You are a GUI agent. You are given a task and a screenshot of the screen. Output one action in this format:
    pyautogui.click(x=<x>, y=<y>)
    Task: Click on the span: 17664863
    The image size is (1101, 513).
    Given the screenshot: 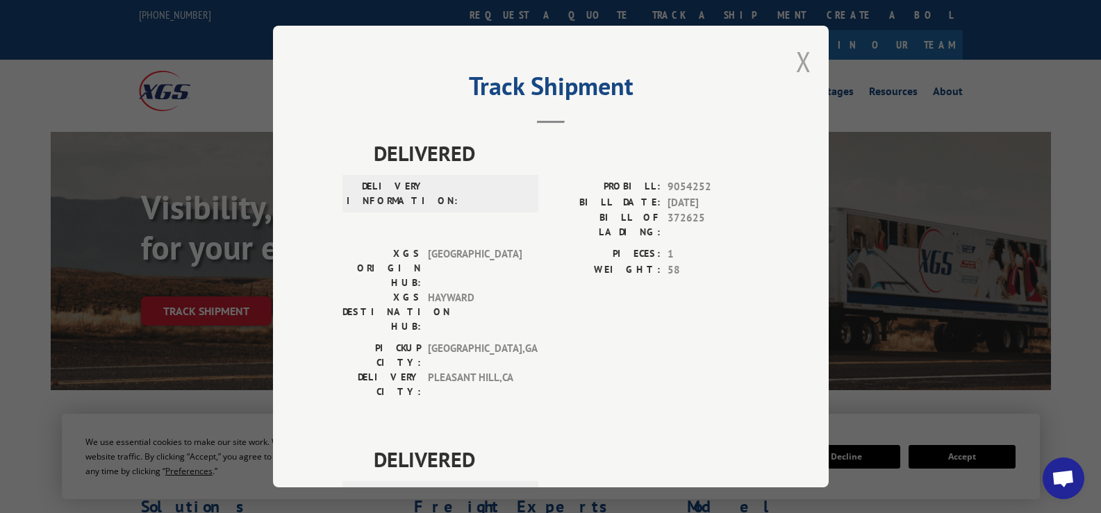 What is the action you would take?
    pyautogui.click(x=713, y=493)
    